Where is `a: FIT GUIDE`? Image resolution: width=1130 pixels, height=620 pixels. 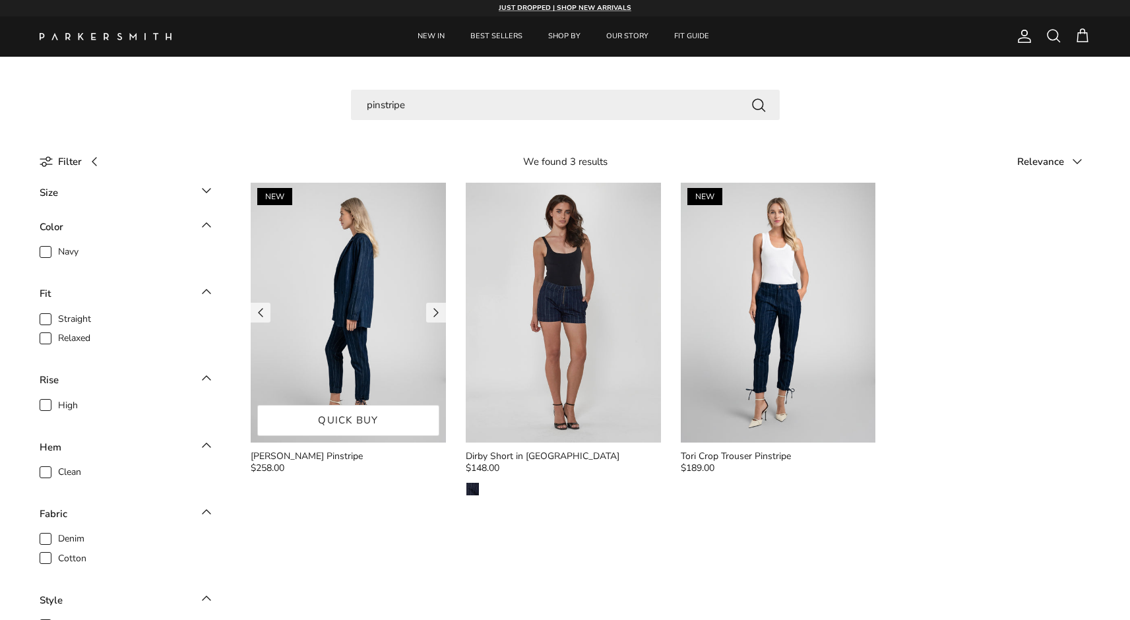
a: FIT GUIDE is located at coordinates (691, 36).